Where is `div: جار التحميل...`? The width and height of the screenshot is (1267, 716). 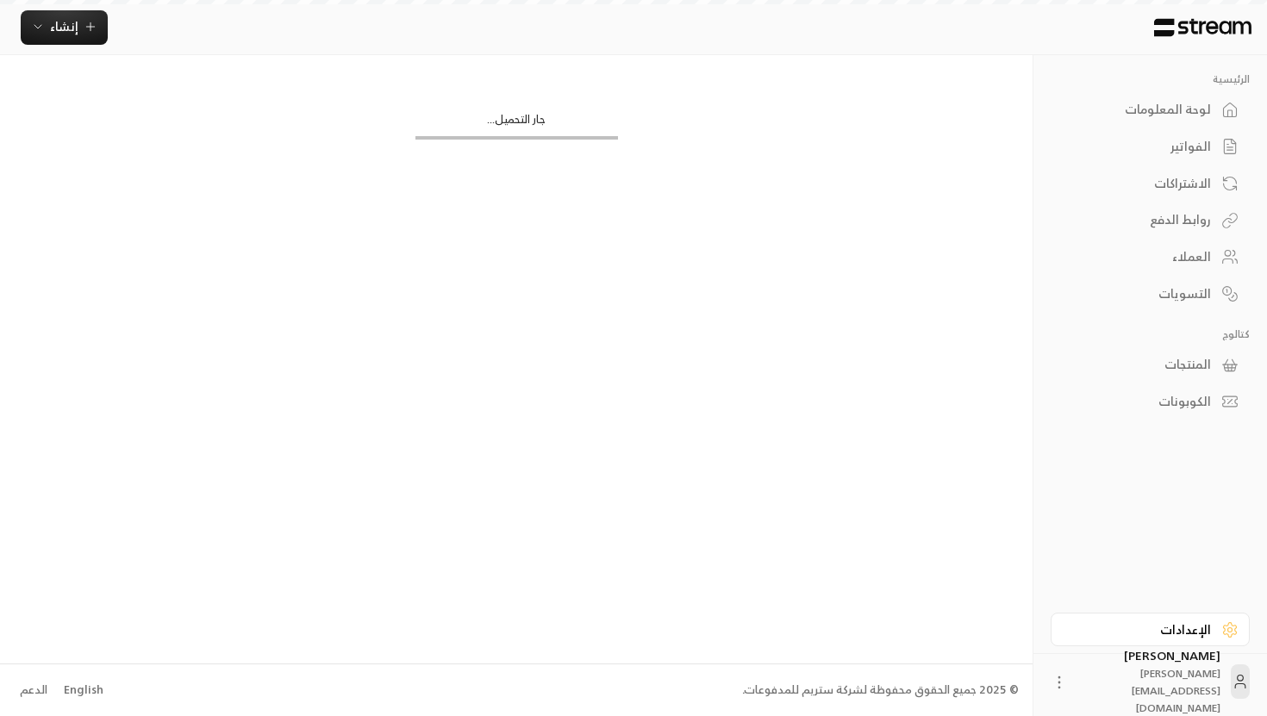
div: جار التحميل... is located at coordinates (516, 123).